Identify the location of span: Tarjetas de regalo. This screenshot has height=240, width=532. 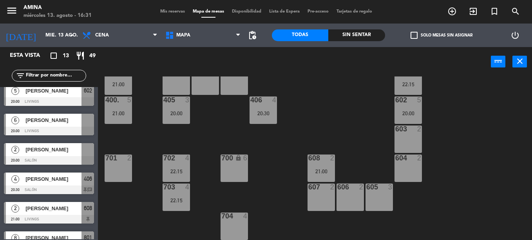
(354, 11).